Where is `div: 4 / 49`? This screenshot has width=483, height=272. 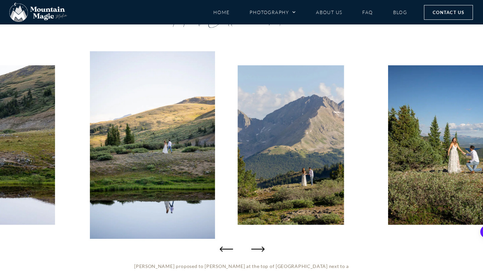 div: 4 / 49 is located at coordinates (152, 145).